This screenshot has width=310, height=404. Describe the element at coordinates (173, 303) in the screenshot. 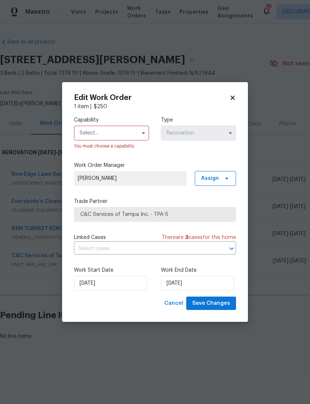

I see `button: Cancel` at that location.